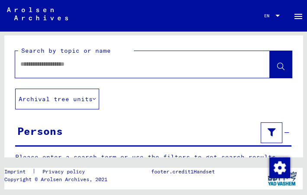 This screenshot has height=195, width=307. I want to click on font: Archival tree units, so click(55, 99).